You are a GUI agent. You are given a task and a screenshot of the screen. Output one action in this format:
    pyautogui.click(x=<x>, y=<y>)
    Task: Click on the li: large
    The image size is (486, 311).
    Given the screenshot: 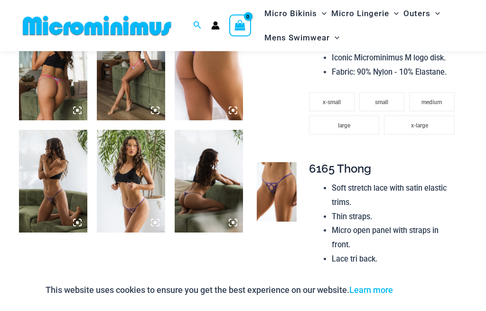 What is the action you would take?
    pyautogui.click(x=344, y=125)
    